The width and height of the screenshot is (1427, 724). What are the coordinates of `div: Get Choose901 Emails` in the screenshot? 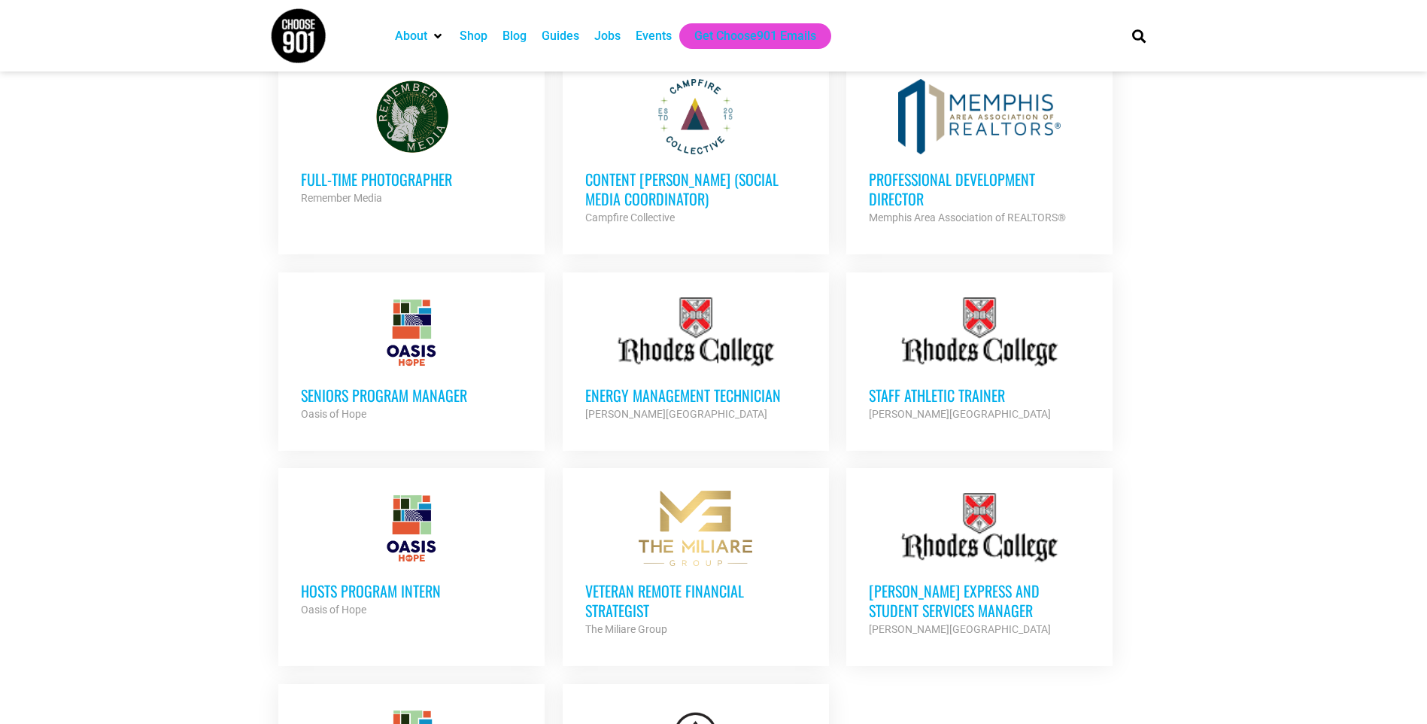 It's located at (755, 36).